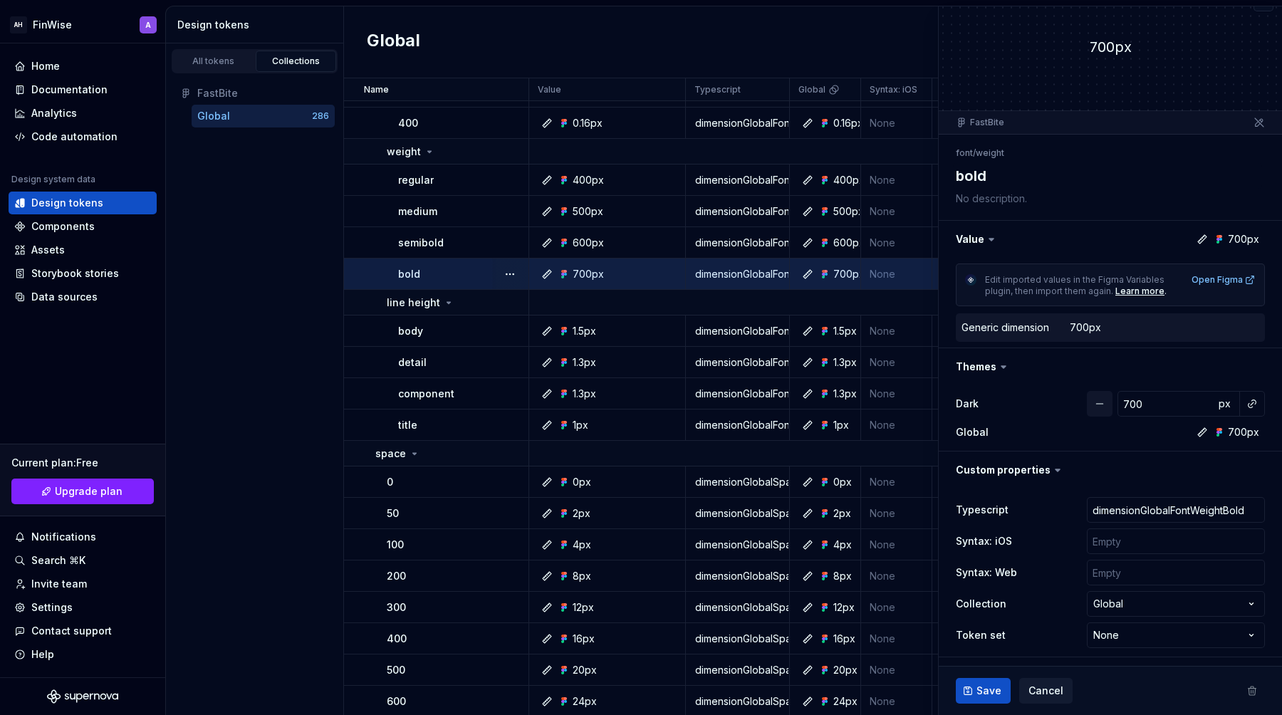 This screenshot has height=715, width=1282. What do you see at coordinates (737, 513) in the screenshot?
I see `div: dimensionGlobalSpace50` at bounding box center [737, 513].